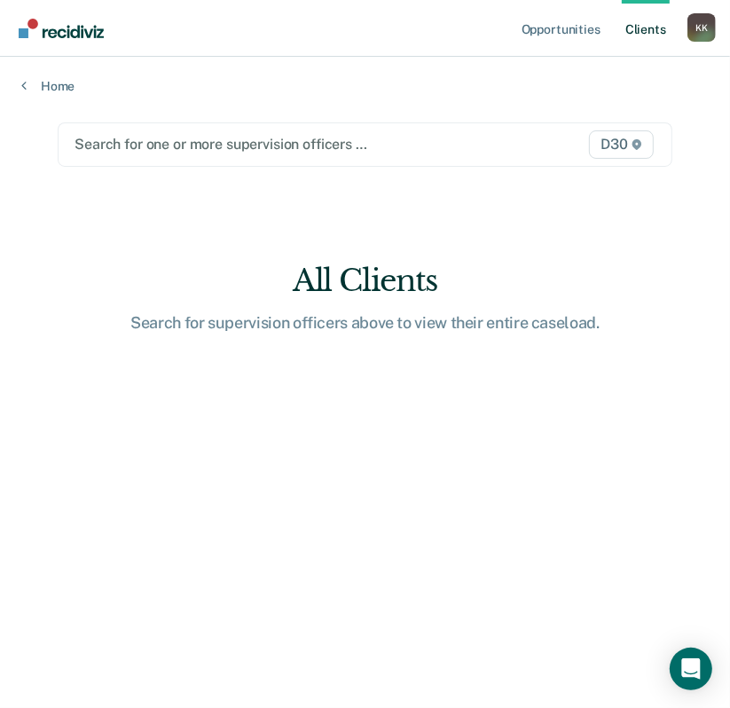  I want to click on div: Search for supervision officers above to view their entire caseload., so click(366, 323).